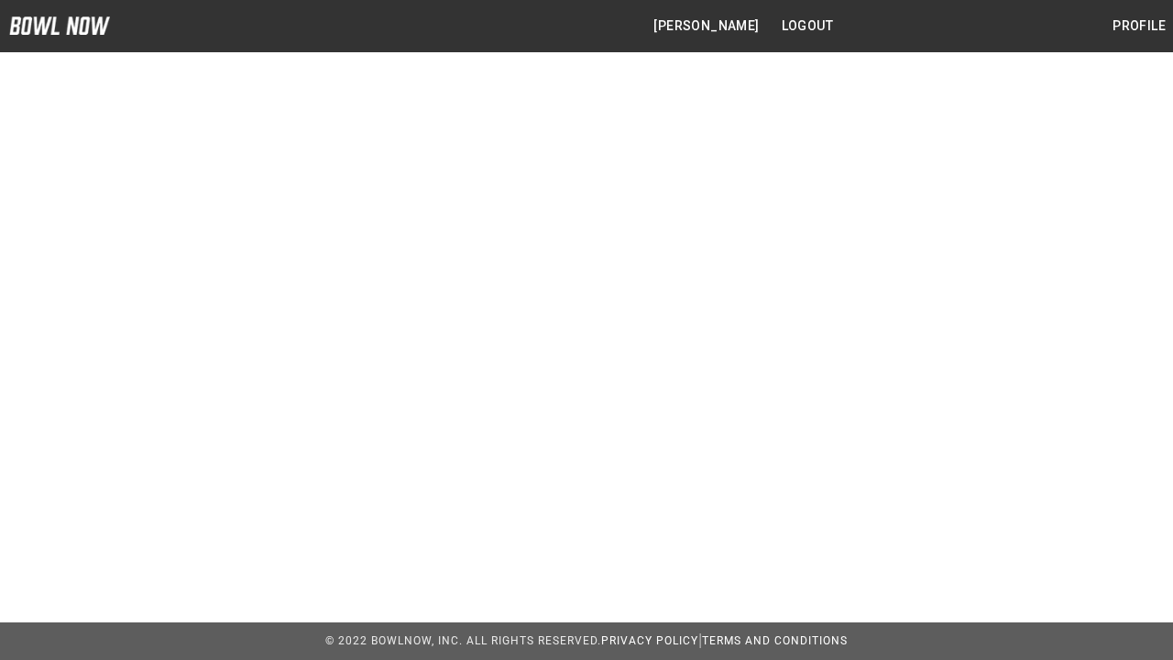  Describe the element at coordinates (807, 26) in the screenshot. I see `button: Logout` at that location.